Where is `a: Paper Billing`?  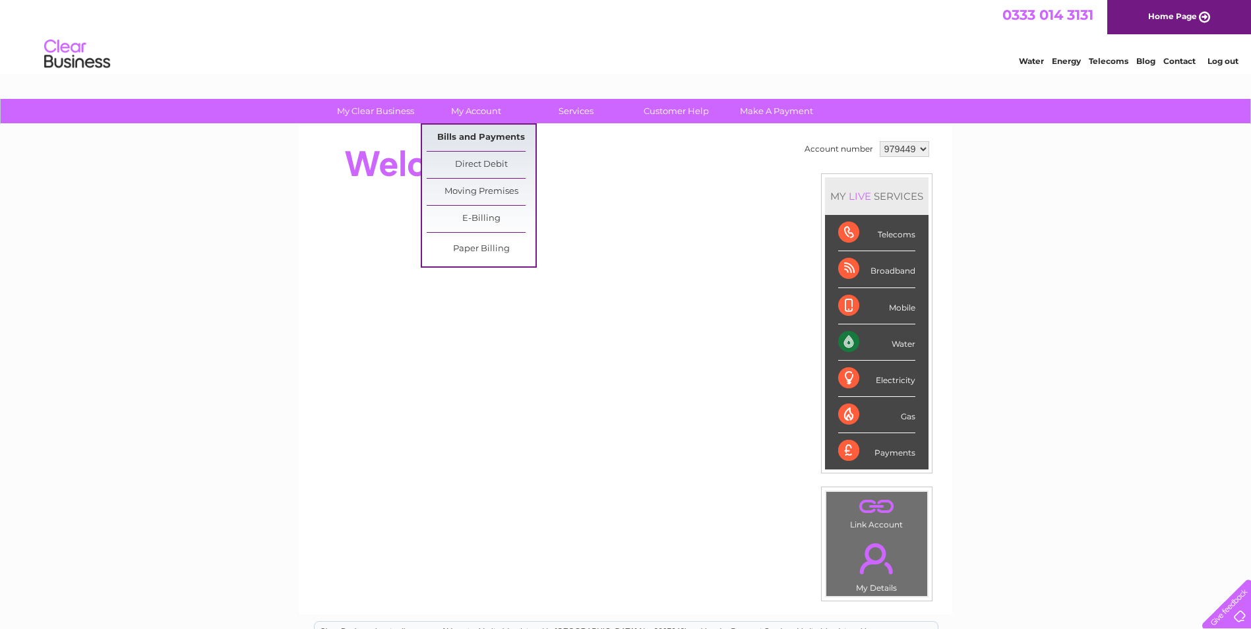 a: Paper Billing is located at coordinates (481, 249).